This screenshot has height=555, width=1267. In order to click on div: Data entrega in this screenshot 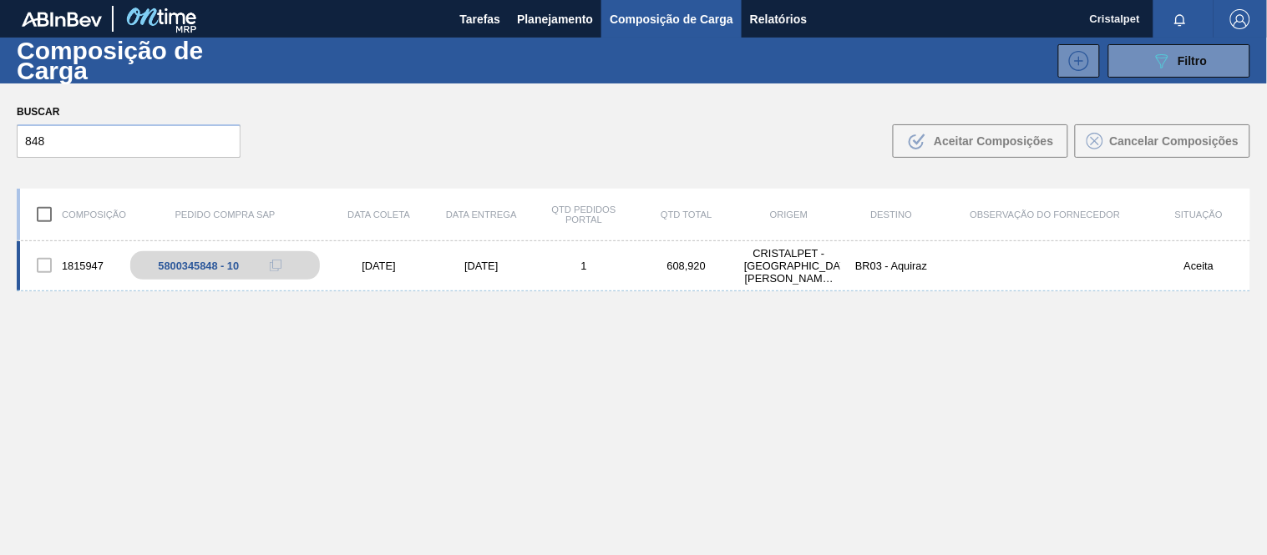, I will do `click(481, 215)`.